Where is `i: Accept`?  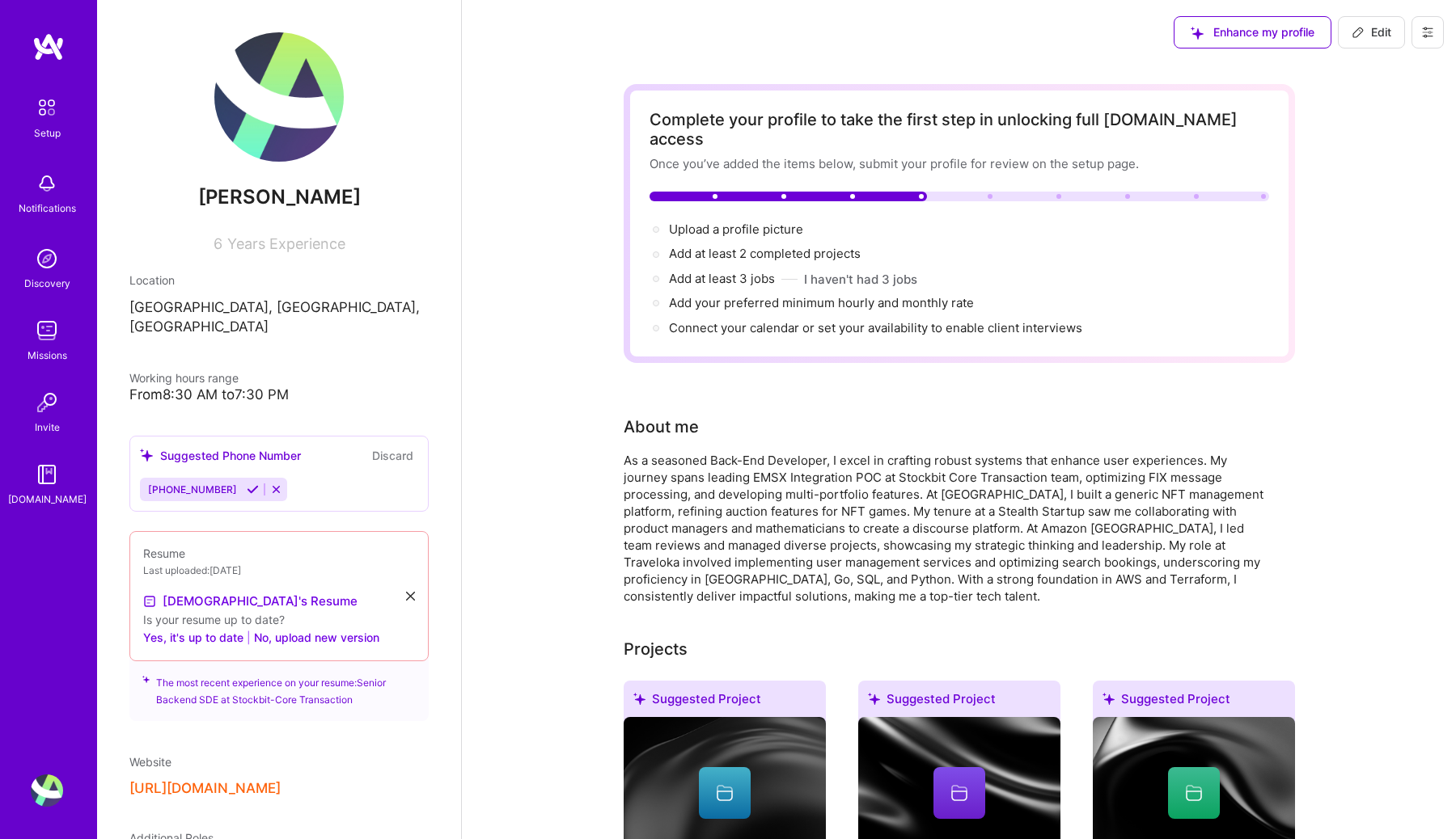
i: Accept is located at coordinates (252, 489).